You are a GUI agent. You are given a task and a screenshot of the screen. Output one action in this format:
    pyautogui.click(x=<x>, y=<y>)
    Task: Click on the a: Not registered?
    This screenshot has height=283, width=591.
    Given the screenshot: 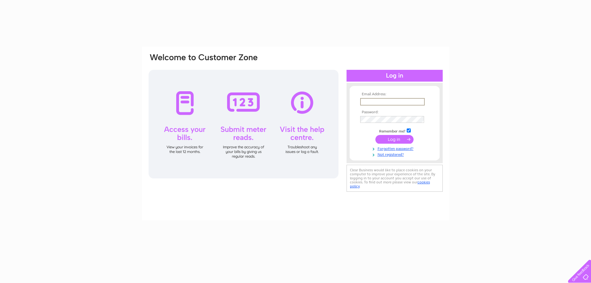 What is the action you would take?
    pyautogui.click(x=395, y=154)
    